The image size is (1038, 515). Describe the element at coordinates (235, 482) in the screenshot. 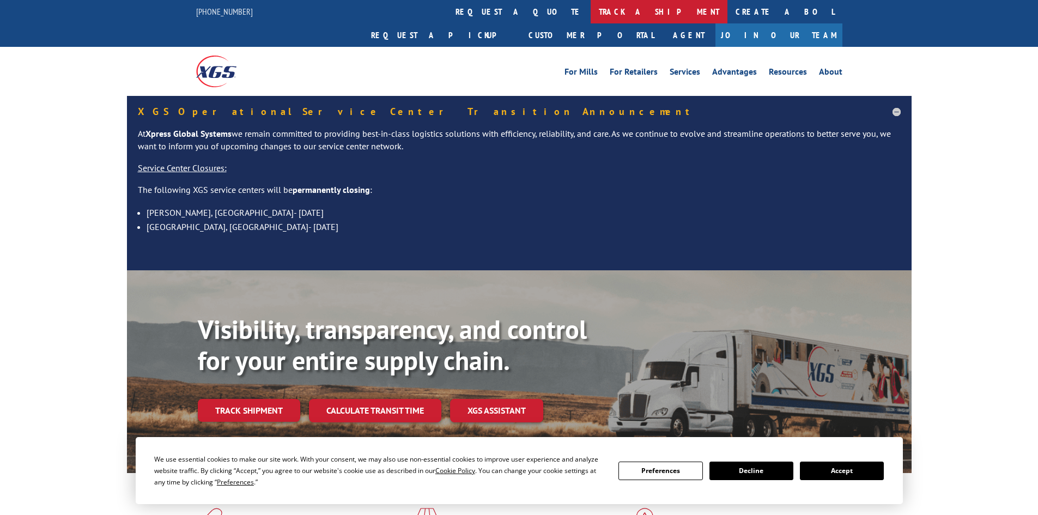

I see `span: Preferences` at that location.